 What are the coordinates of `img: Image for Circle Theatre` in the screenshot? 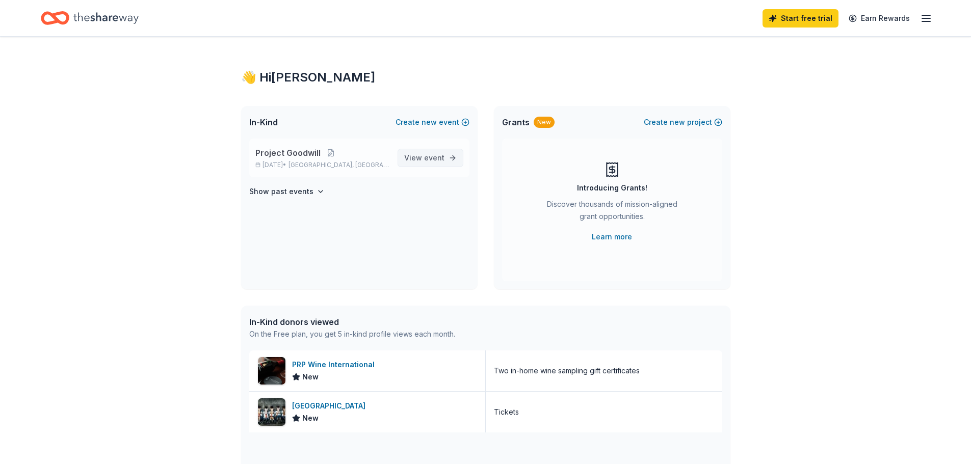 It's located at (272, 412).